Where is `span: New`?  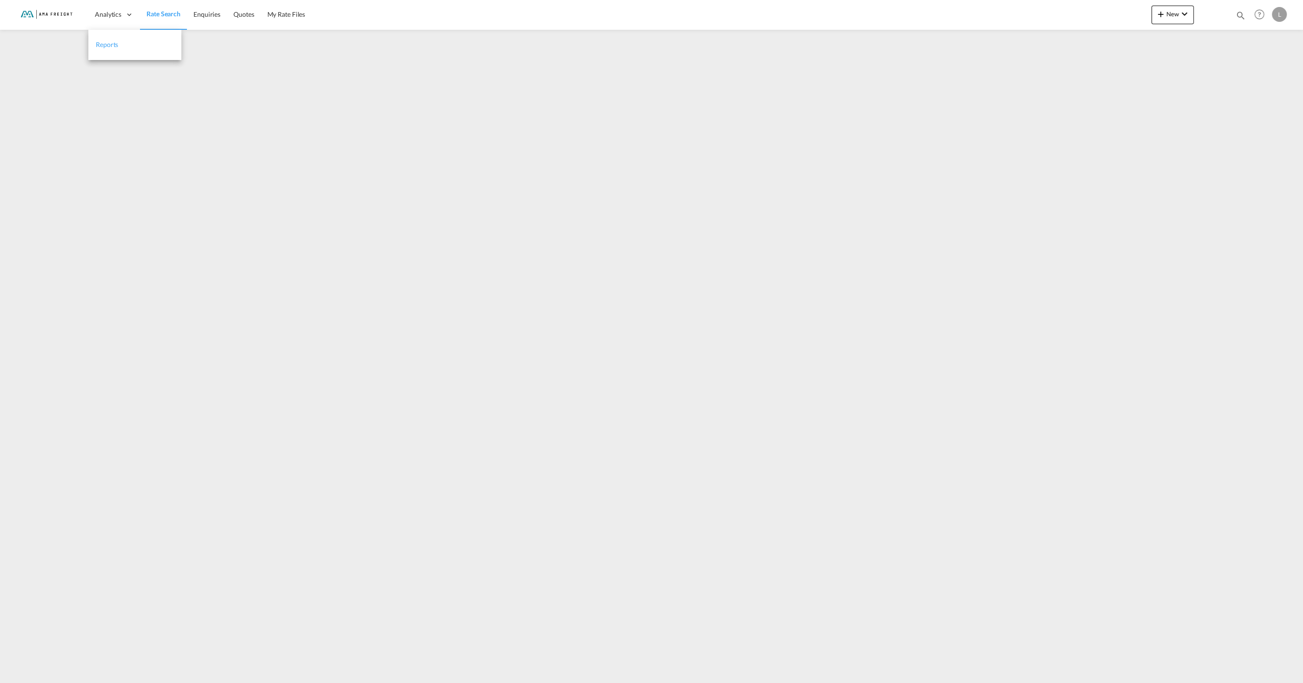
span: New is located at coordinates (1173, 14).